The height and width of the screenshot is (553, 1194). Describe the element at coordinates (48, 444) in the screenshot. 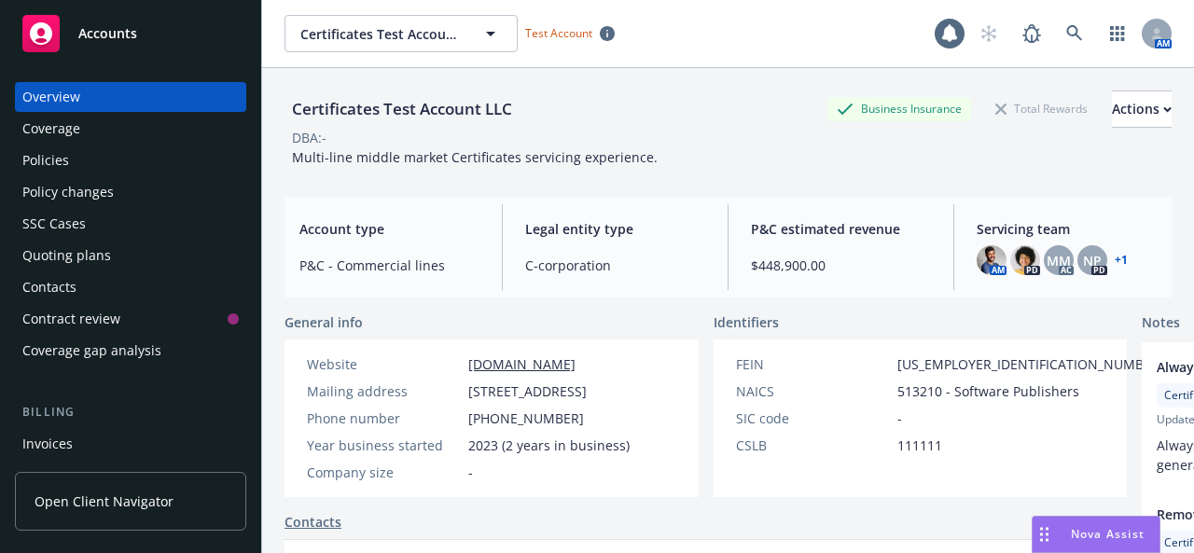

I see `div: Invoices` at that location.